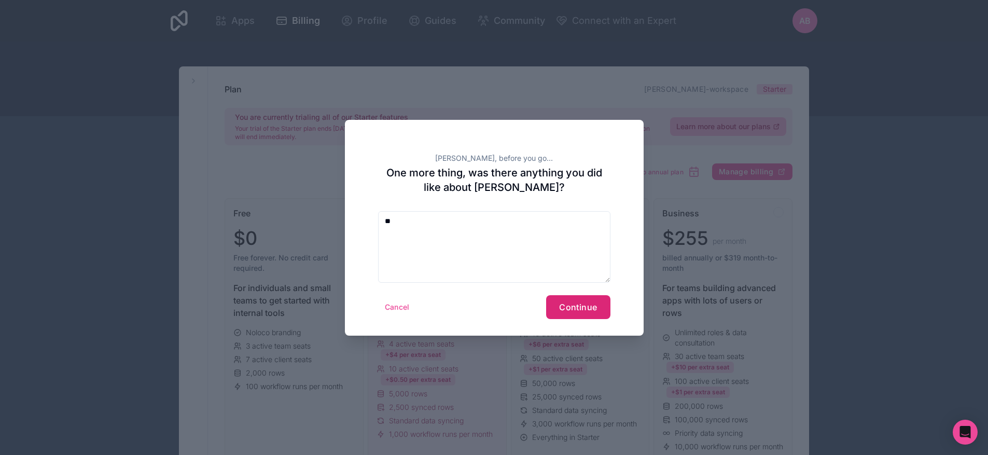  Describe the element at coordinates (397, 307) in the screenshot. I see `button: Cancel` at that location.